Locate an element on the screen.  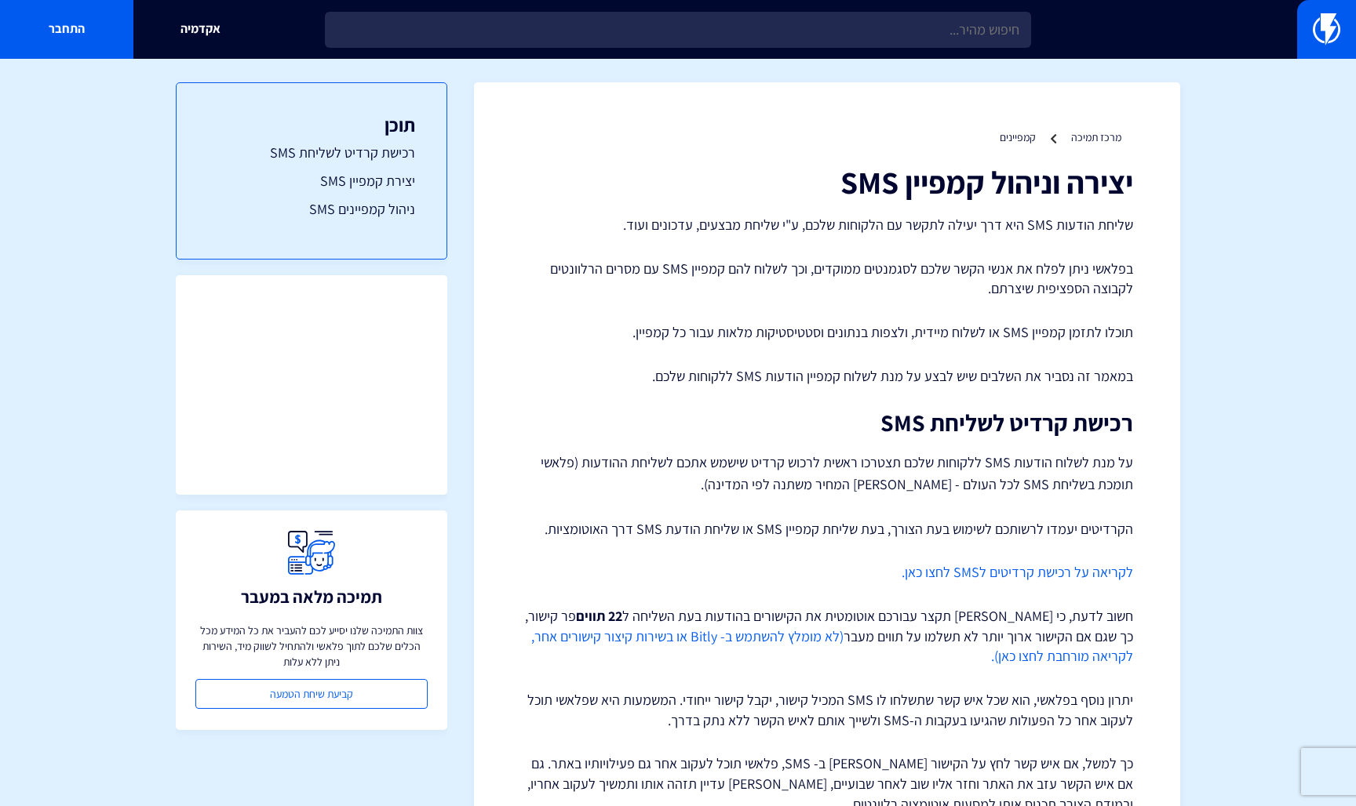
p: על מנת לשלוח הודעות SMS ללקוחות שלכם תצטרכו ראשית לרכוש קרדיט שישמש אתכם לשליחת ההודעות (פלאשי תו... is located at coordinates (827, 474).